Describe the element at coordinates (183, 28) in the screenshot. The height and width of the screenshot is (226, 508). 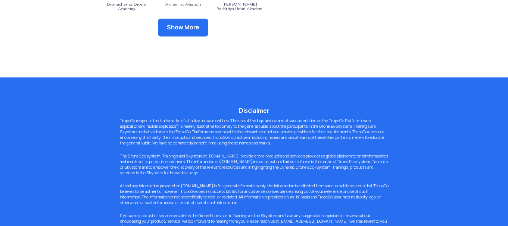
I see `button: Show More` at that location.